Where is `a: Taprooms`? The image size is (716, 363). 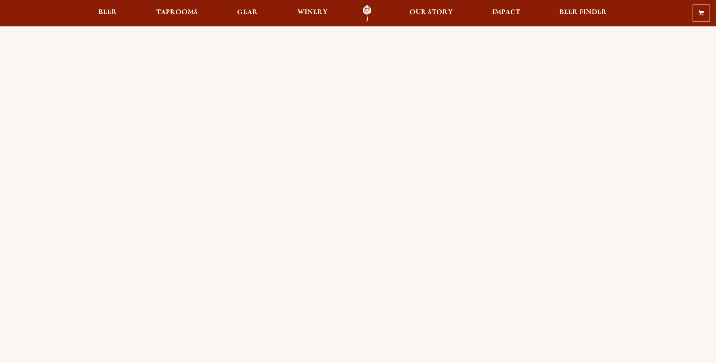
a: Taprooms is located at coordinates (177, 13).